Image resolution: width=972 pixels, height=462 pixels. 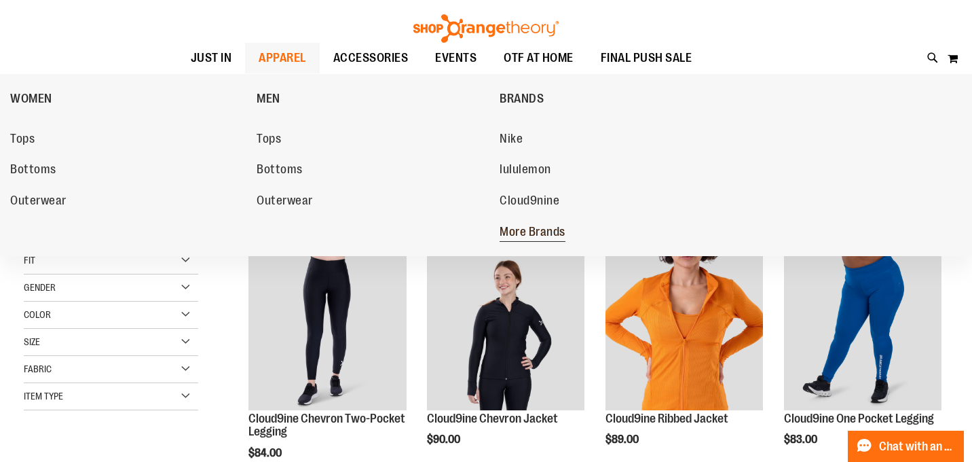 What do you see at coordinates (371, 58) in the screenshot?
I see `span: ACCESSORIES` at bounding box center [371, 58].